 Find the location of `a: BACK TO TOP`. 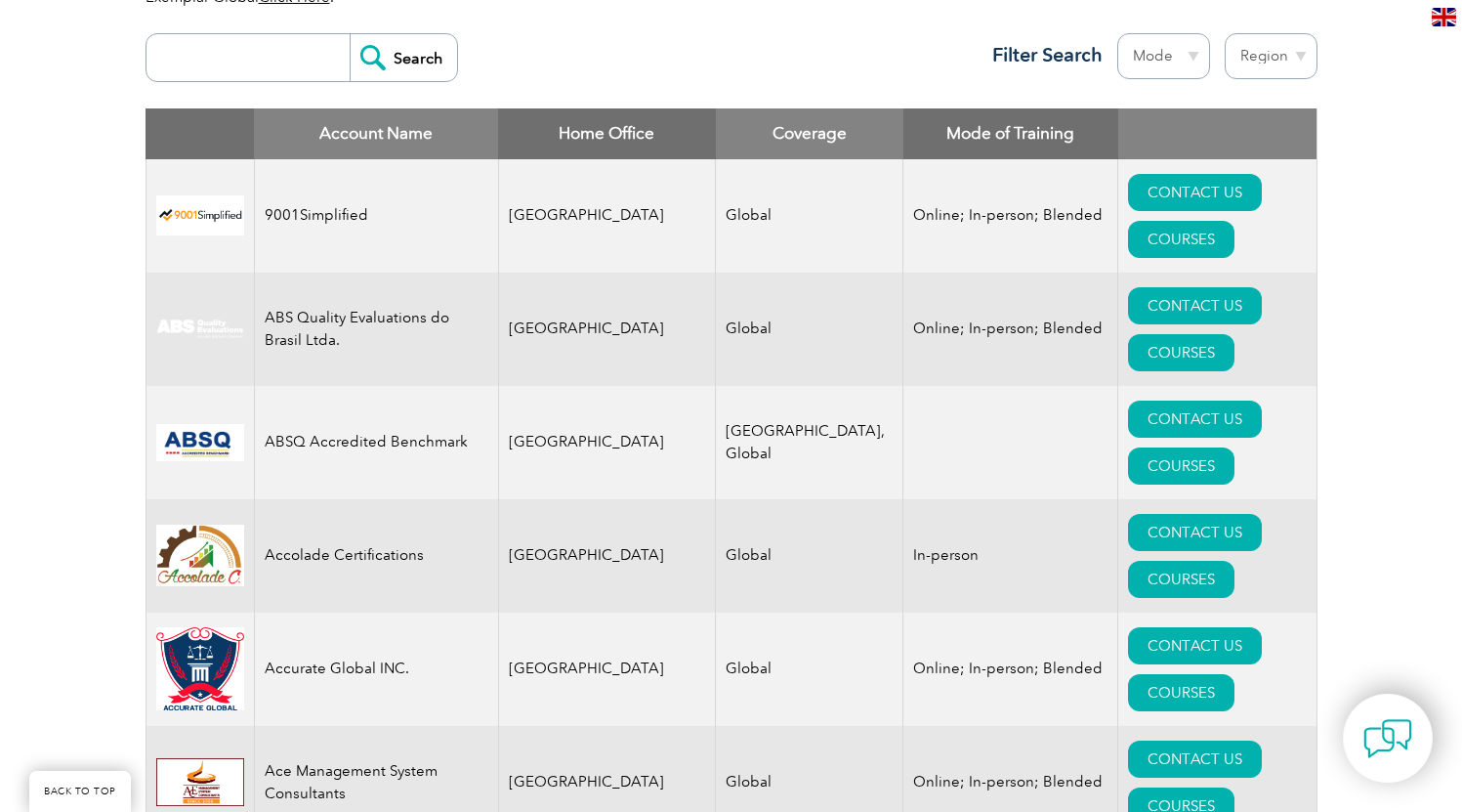

a: BACK TO TOP is located at coordinates (80, 791).